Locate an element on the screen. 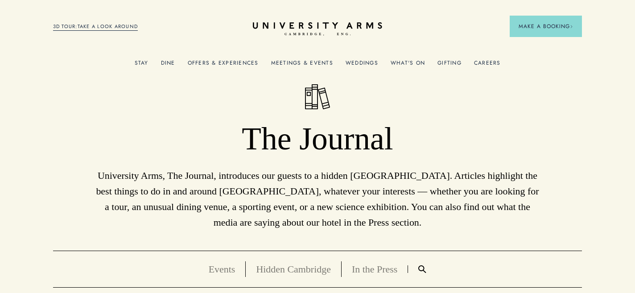  a: Gifting is located at coordinates (450, 66).